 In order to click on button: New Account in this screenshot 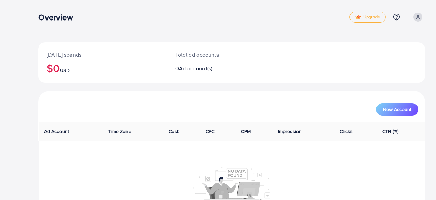, I will do `click(397, 110)`.